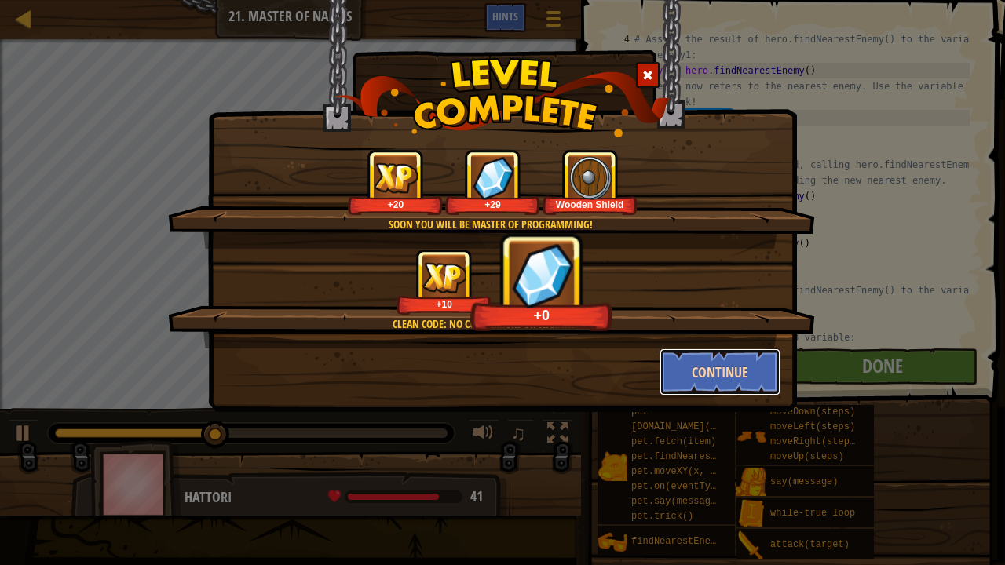  What do you see at coordinates (490, 225) in the screenshot?
I see `div: Soon you will be master of programming!` at bounding box center [490, 225].